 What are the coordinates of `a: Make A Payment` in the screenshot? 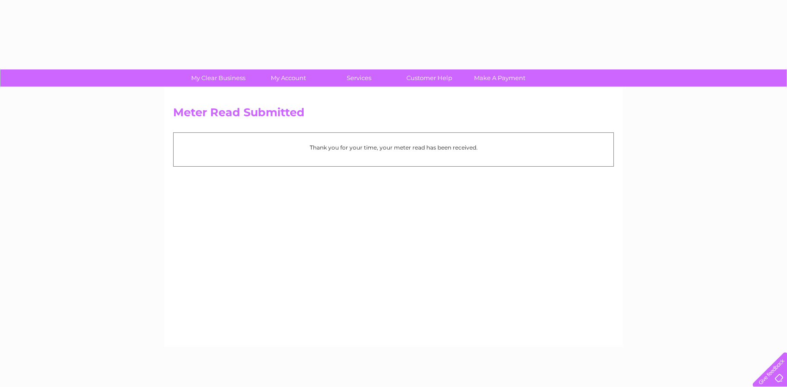 It's located at (500, 78).